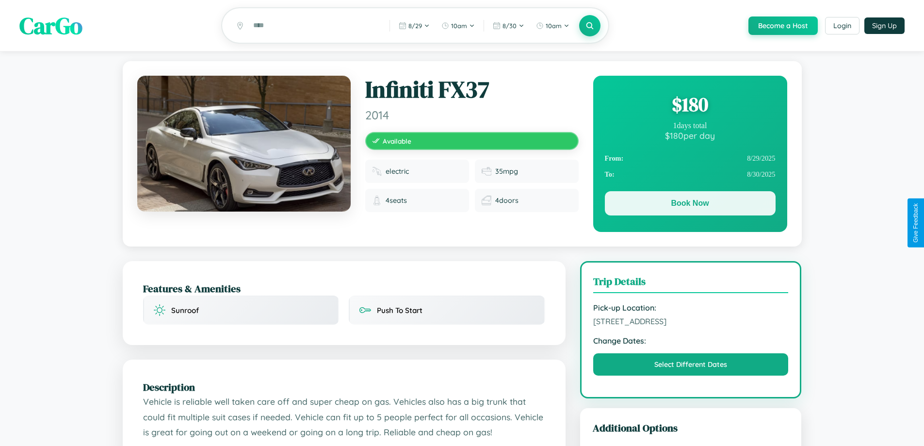 This screenshot has height=446, width=924. Describe the element at coordinates (690, 126) in the screenshot. I see `div: 1 days total` at that location.